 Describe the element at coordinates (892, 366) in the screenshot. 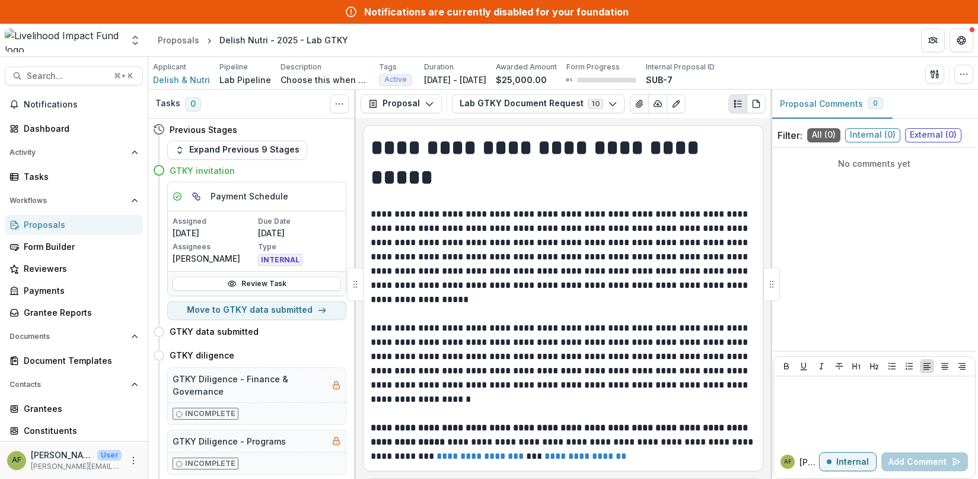

I see `button: Bullet List` at that location.